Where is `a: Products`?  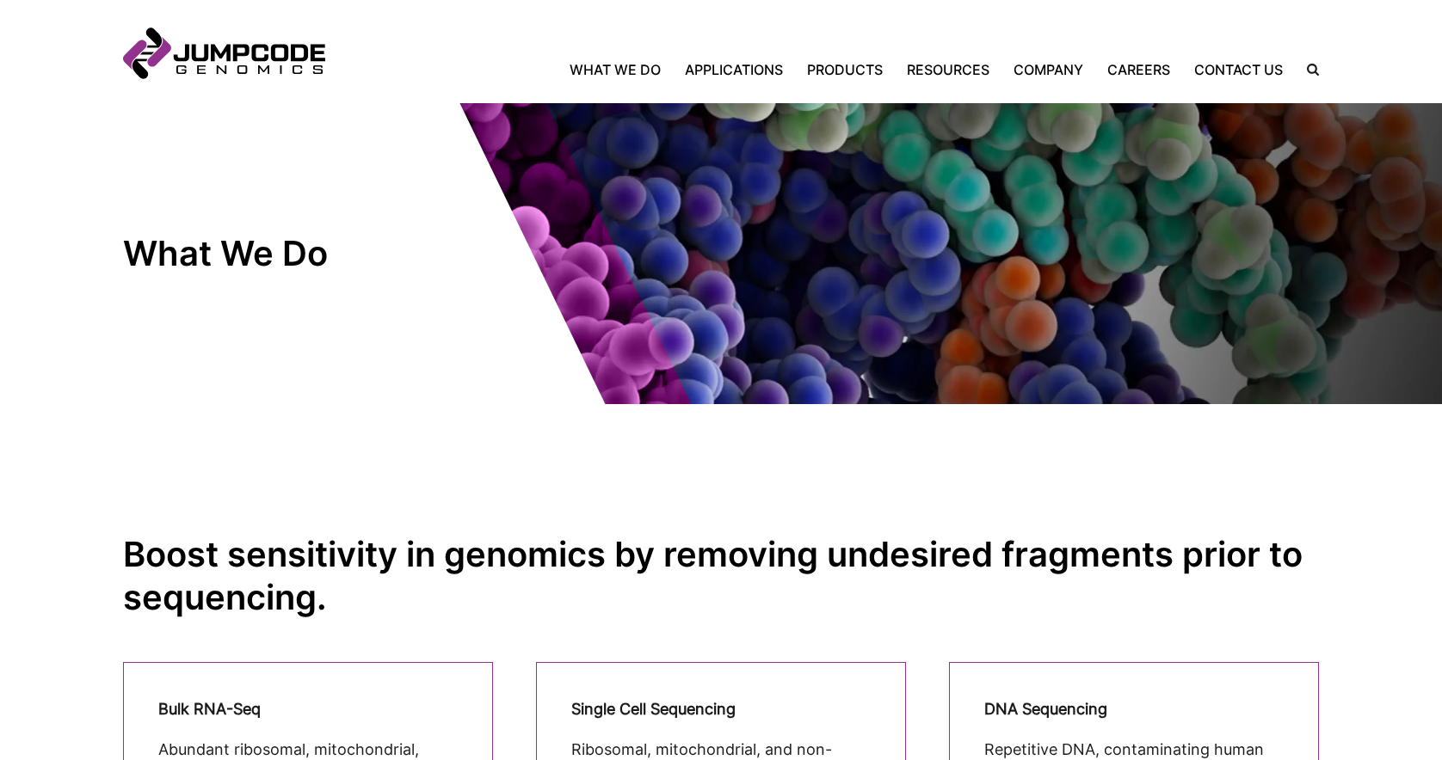
a: Products is located at coordinates (845, 70).